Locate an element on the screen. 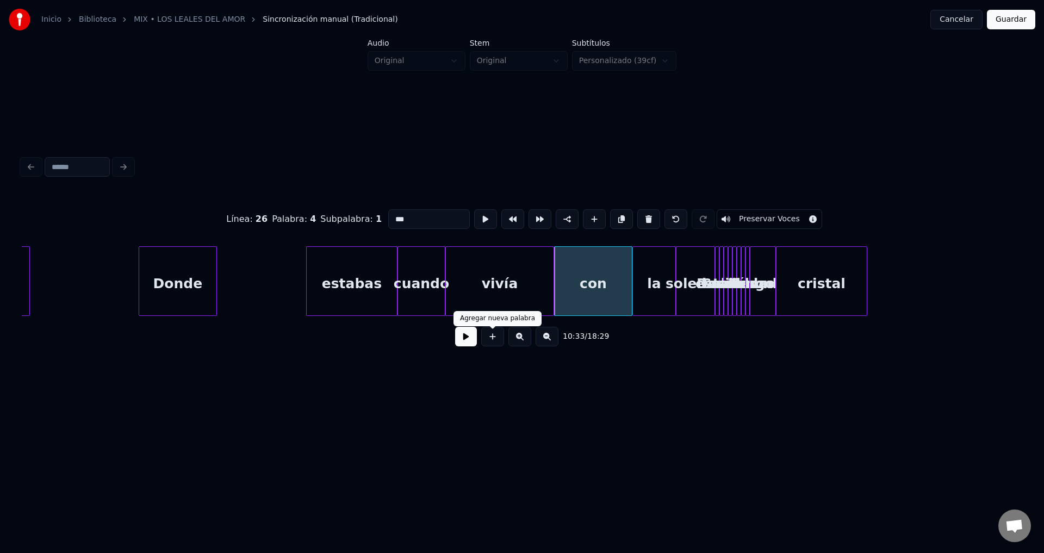  div: Subpalabra : is located at coordinates (351, 219).